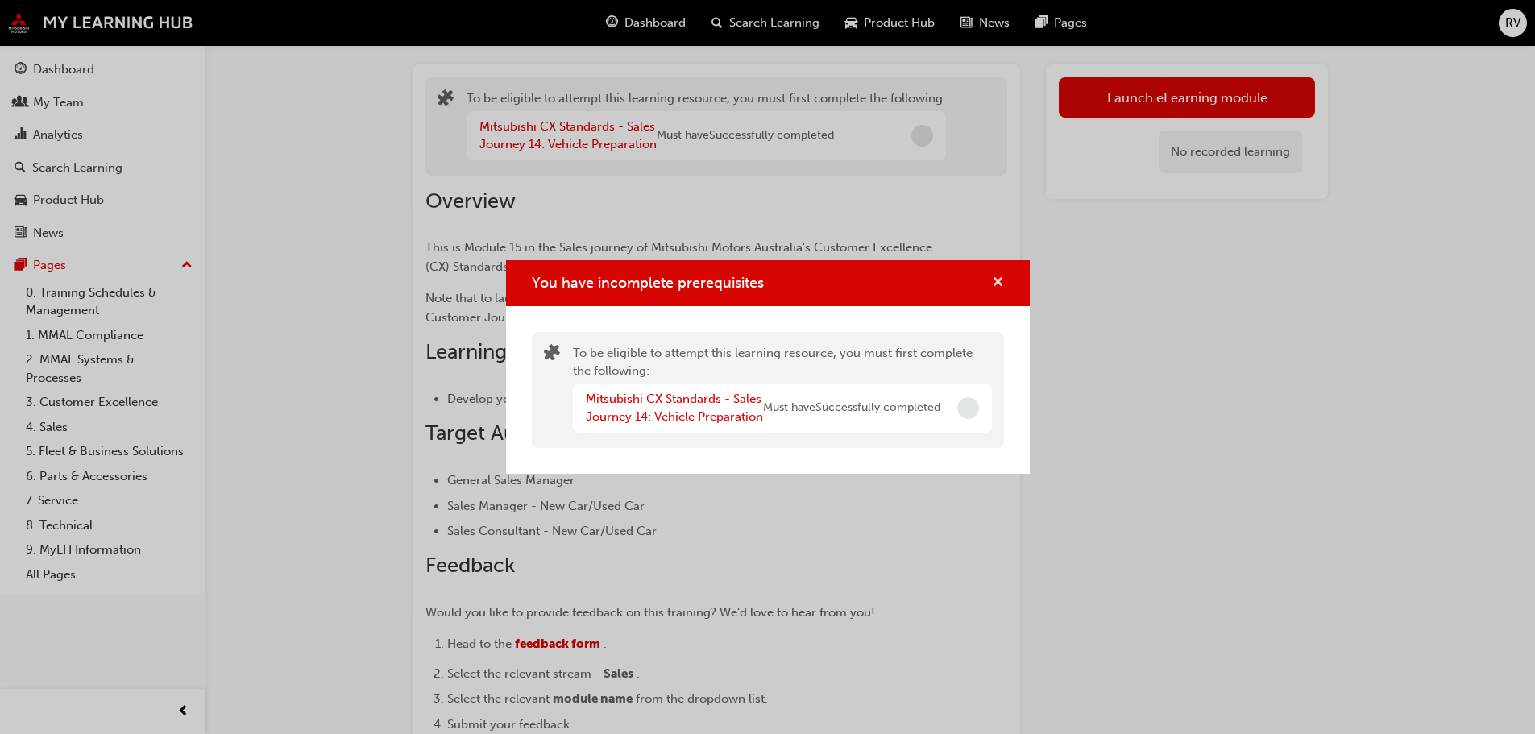  I want to click on div: To be eligible to attempt this learning resource, you must first complete the following:, so click(783, 390).